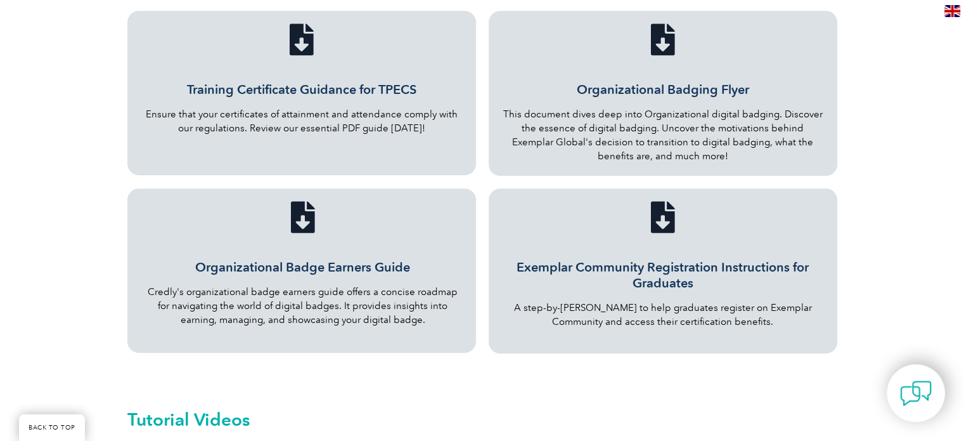 The width and height of the screenshot is (964, 441). Describe the element at coordinates (303, 306) in the screenshot. I see `p: Credly's organizational badge earners guide offers a concise roadmap for navigating the world of ...` at that location.